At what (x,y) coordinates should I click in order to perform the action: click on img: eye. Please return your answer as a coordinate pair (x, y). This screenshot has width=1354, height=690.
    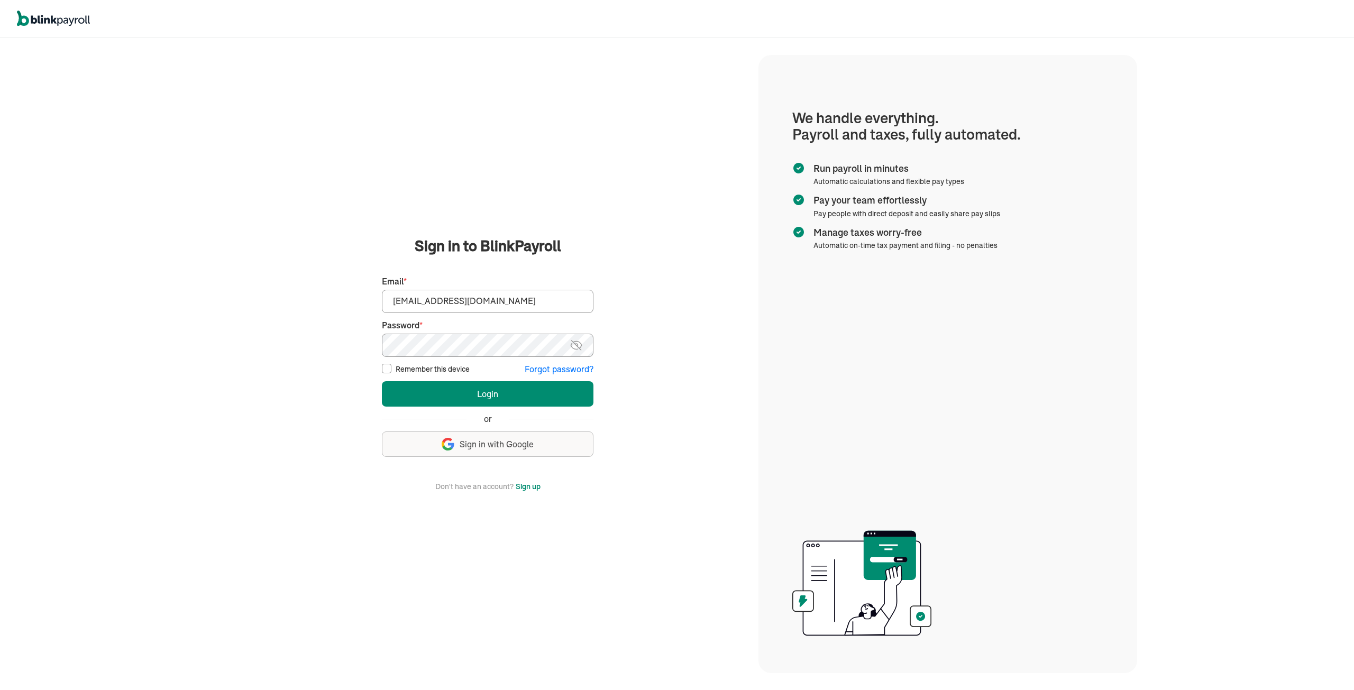
    Looking at the image, I should click on (576, 345).